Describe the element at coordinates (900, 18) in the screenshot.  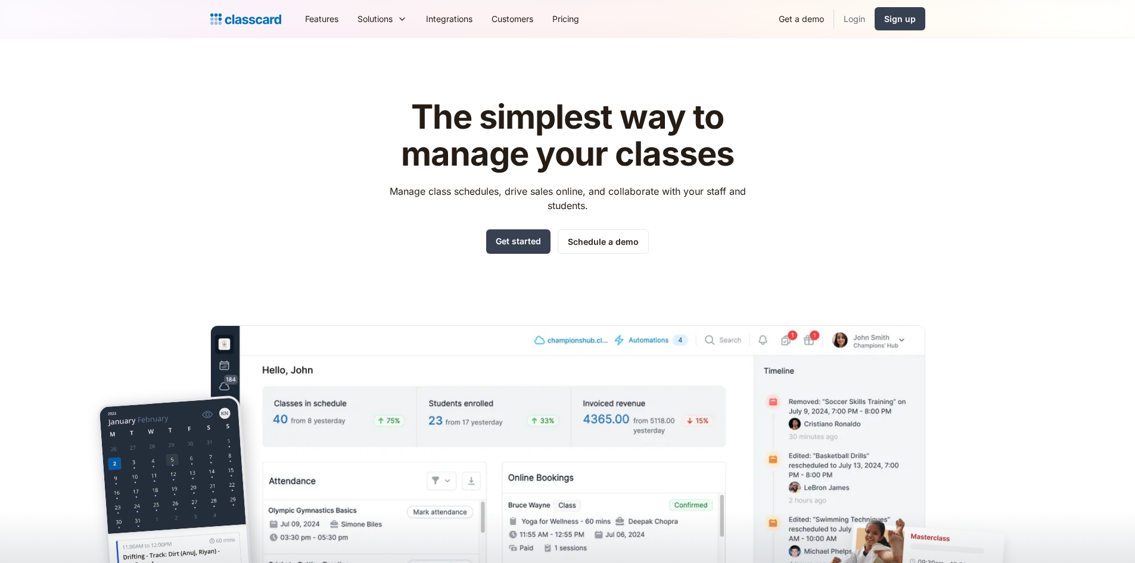
I see `a: Sign up` at that location.